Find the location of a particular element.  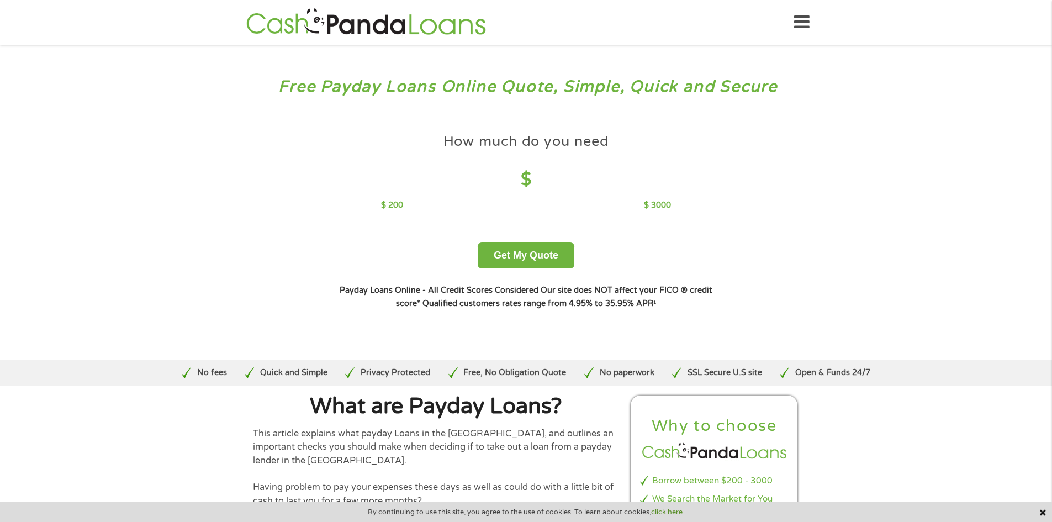

p: $ 200 is located at coordinates (392, 205).